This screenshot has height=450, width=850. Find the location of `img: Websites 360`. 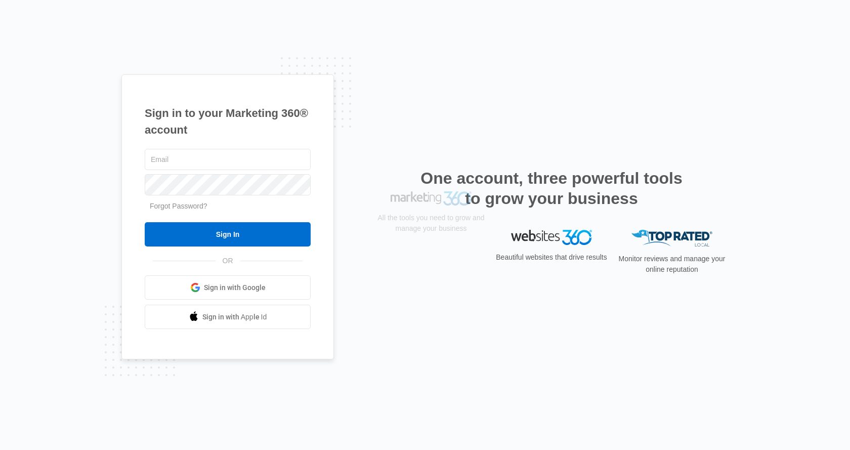

img: Websites 360 is located at coordinates (551, 237).